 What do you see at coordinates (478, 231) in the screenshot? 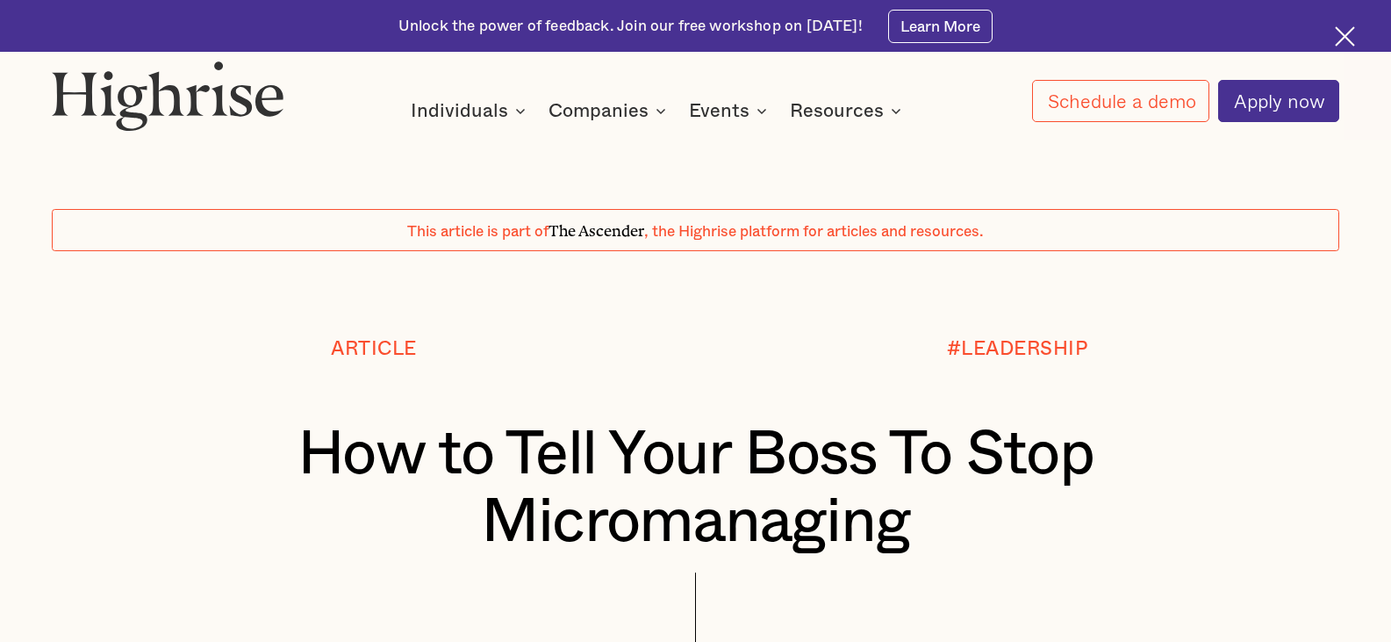
I see `span: This article is part of` at bounding box center [478, 231].